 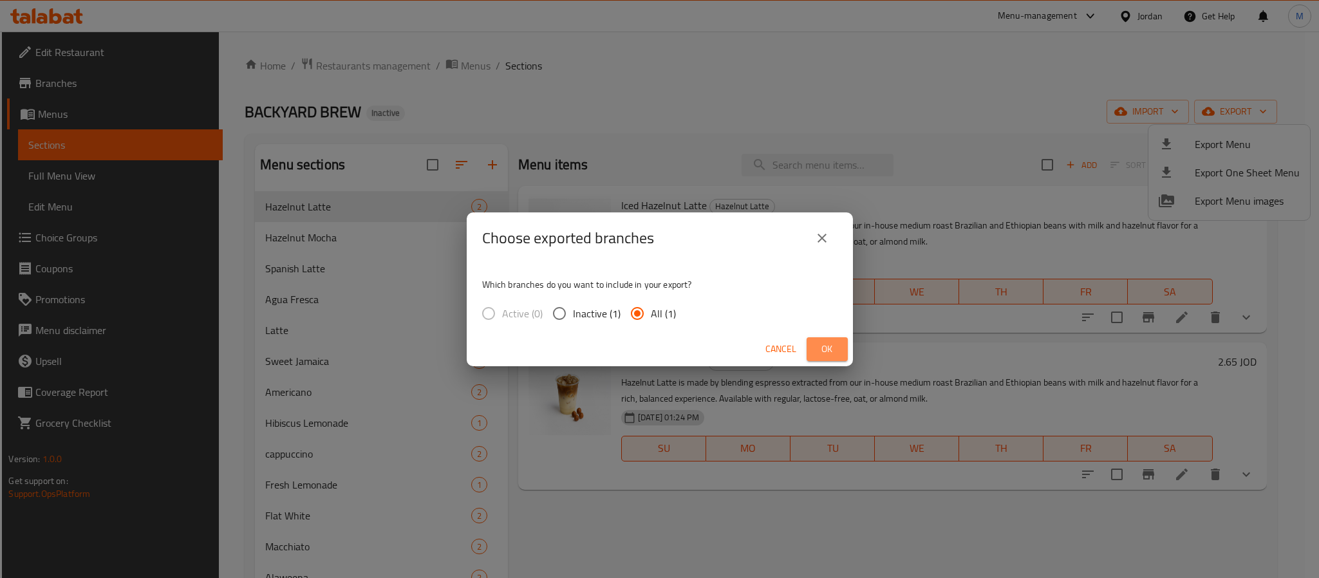 What do you see at coordinates (827, 349) in the screenshot?
I see `button: Ok` at bounding box center [827, 349].